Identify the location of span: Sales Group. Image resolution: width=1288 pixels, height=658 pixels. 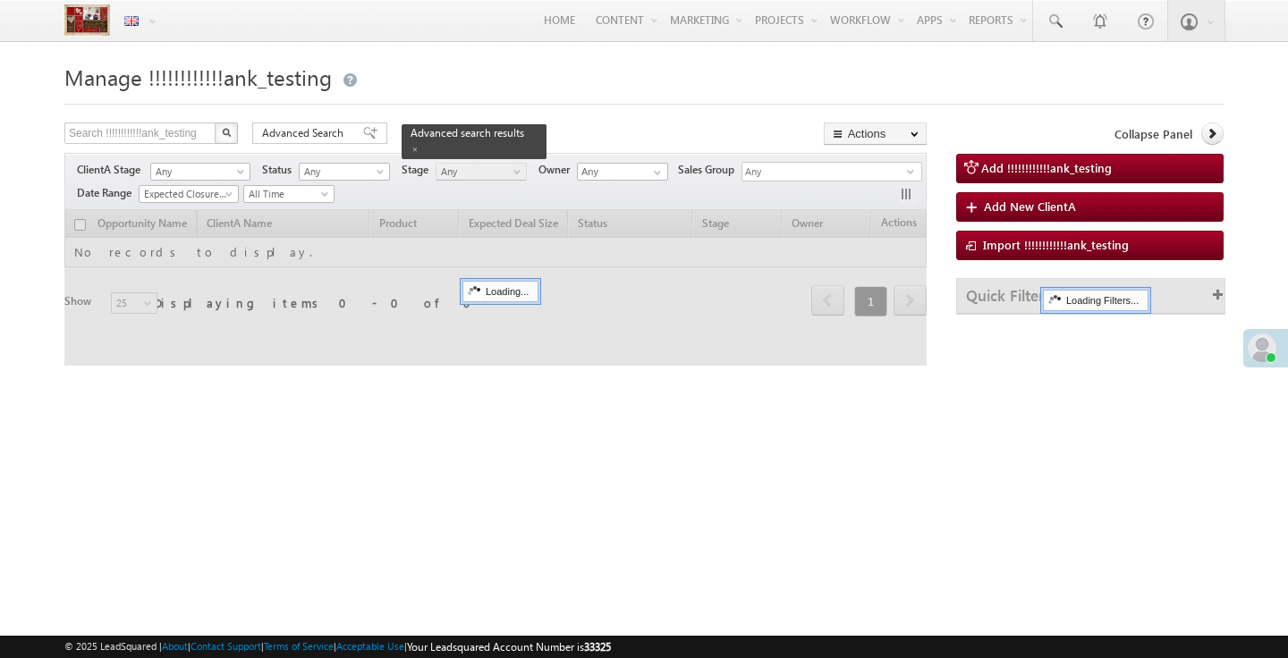
(709, 170).